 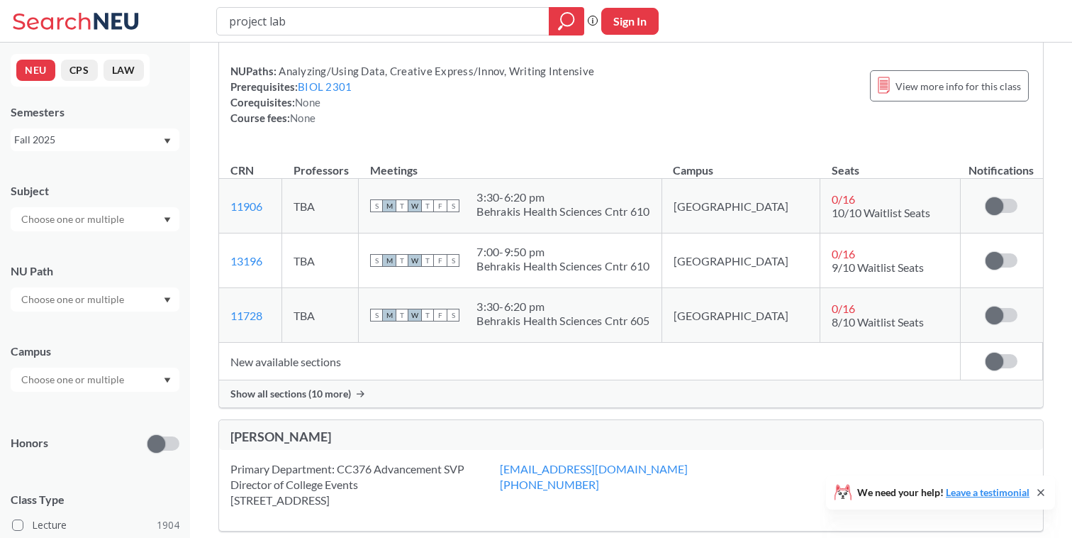 What do you see at coordinates (878, 321) in the screenshot?
I see `span: 8/10 Waitlist Seats` at bounding box center [878, 321].